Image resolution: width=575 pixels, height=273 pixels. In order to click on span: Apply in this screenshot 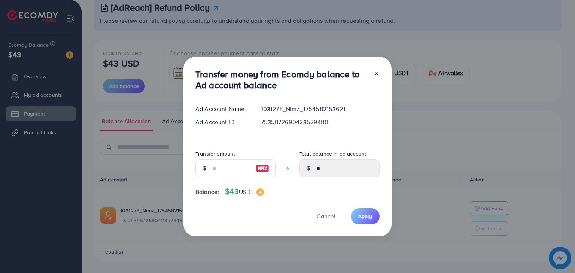, I will do `click(365, 216)`.